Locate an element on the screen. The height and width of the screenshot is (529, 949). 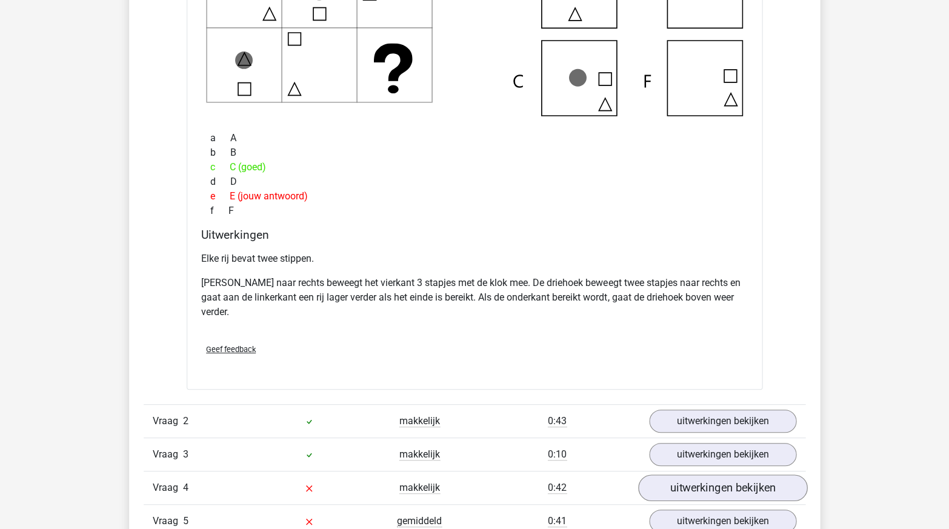
span: 4 is located at coordinates (186, 487).